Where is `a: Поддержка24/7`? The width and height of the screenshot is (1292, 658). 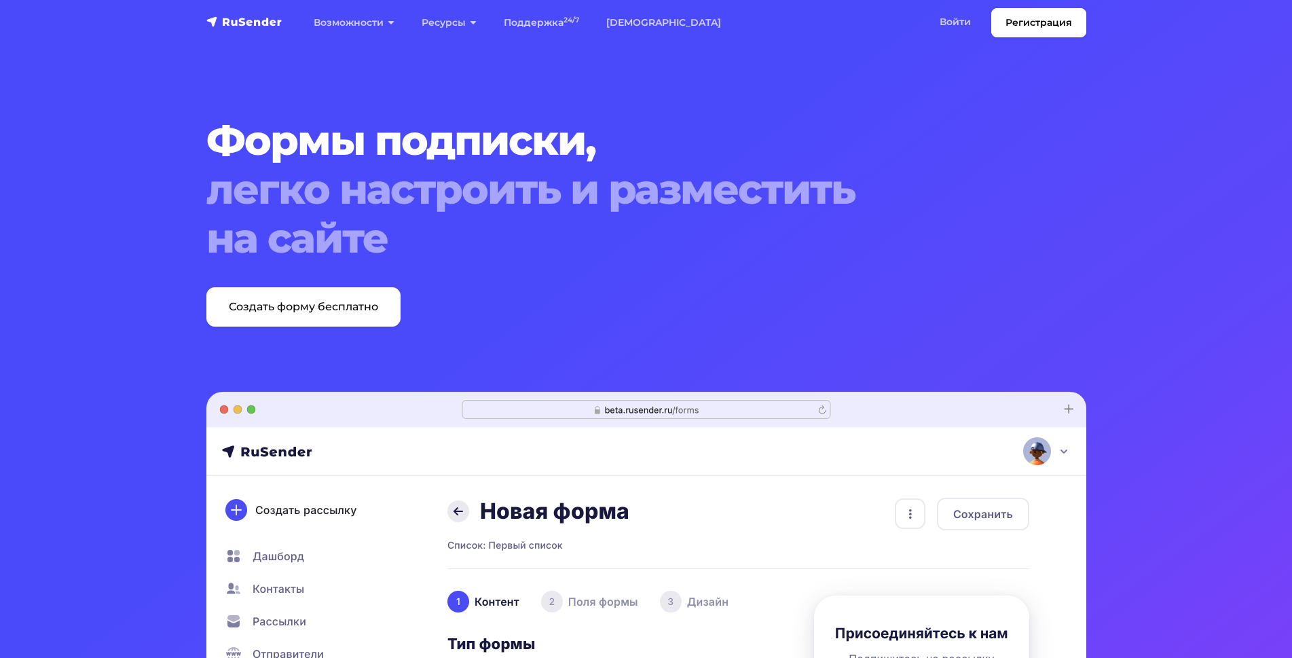
a: Поддержка24/7 is located at coordinates (541, 22).